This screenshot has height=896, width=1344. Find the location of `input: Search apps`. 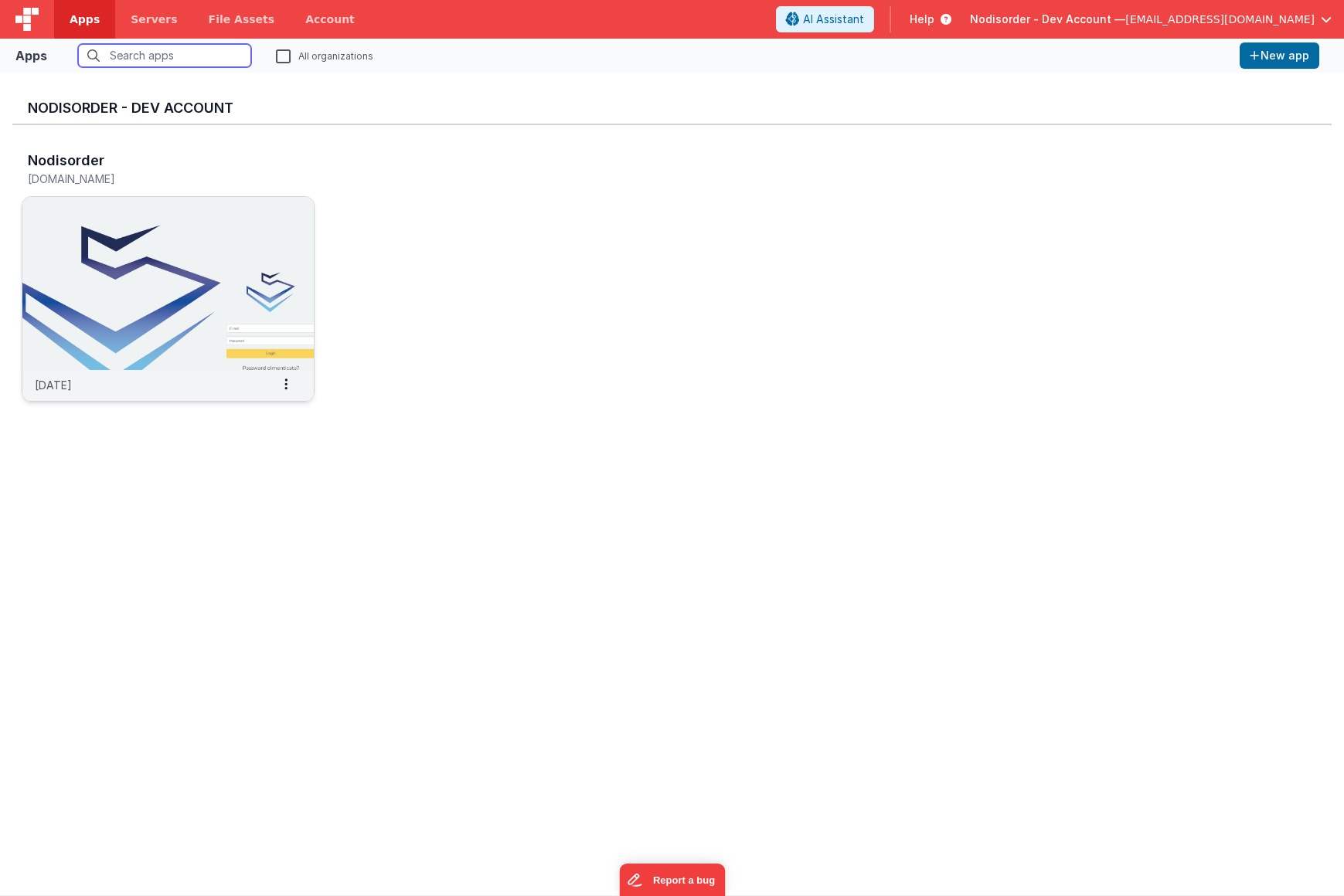

input: Search apps is located at coordinates (164, 56).